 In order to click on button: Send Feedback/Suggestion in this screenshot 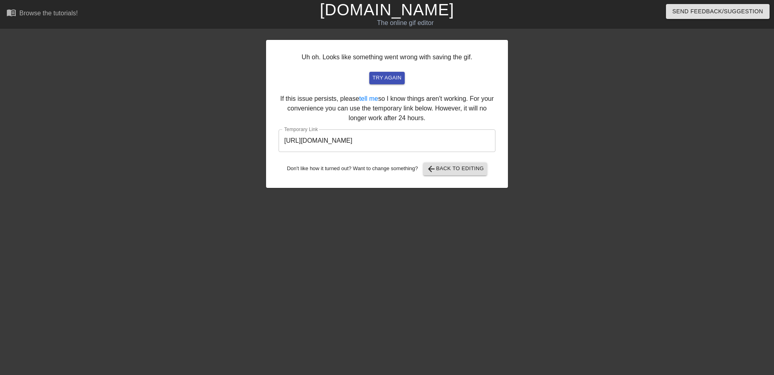, I will do `click(717, 11)`.